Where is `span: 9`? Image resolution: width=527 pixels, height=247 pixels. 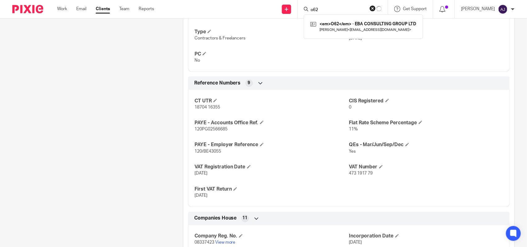
span: 9 is located at coordinates (249, 83).